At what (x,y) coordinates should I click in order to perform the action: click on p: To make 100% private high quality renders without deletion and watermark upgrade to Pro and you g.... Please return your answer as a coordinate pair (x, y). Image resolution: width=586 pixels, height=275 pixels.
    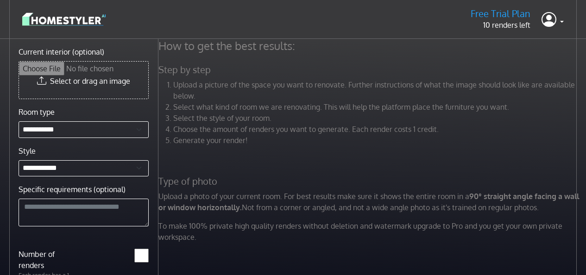
    Looking at the image, I should click on (369, 232).